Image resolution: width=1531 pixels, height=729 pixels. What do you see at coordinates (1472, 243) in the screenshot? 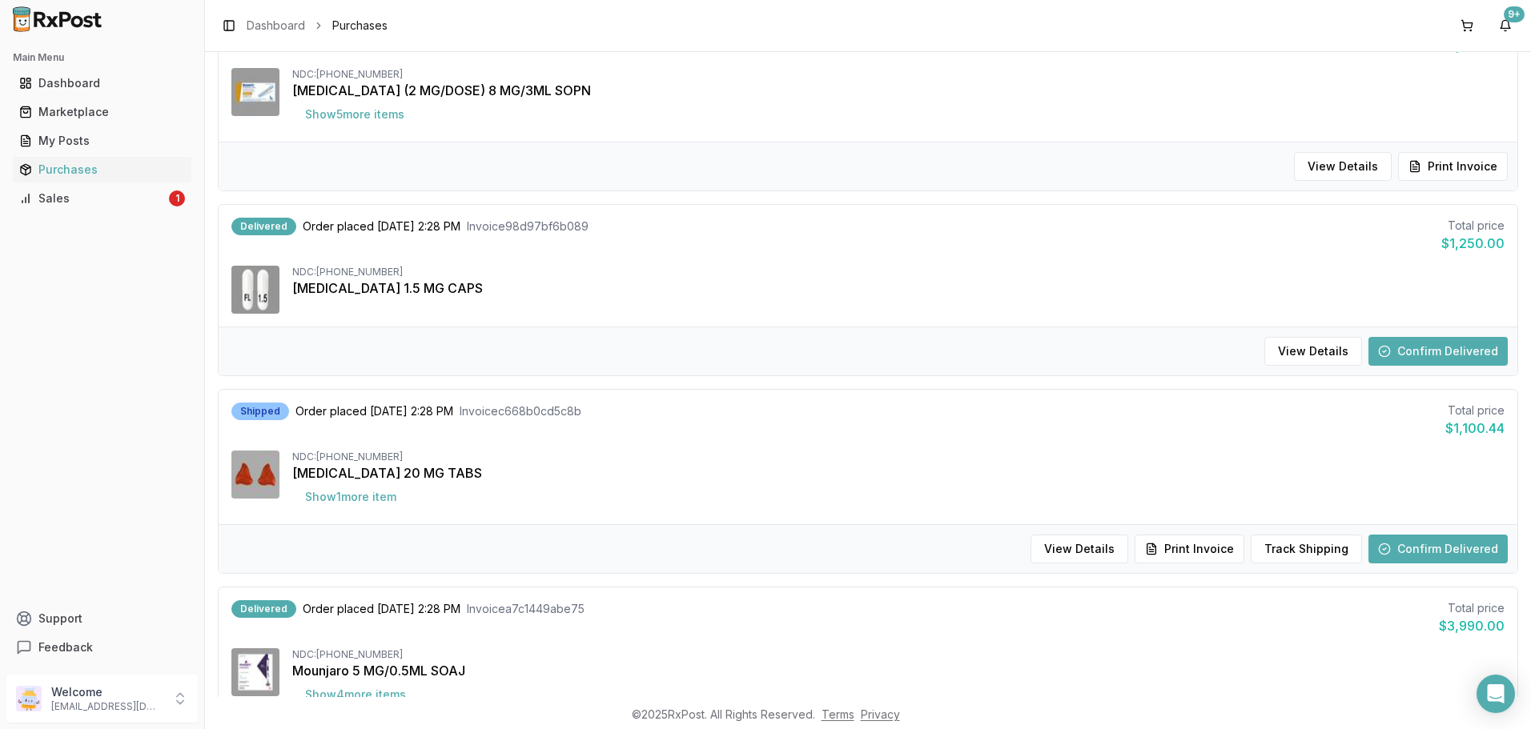
I see `div: $1,250.00` at bounding box center [1472, 243].